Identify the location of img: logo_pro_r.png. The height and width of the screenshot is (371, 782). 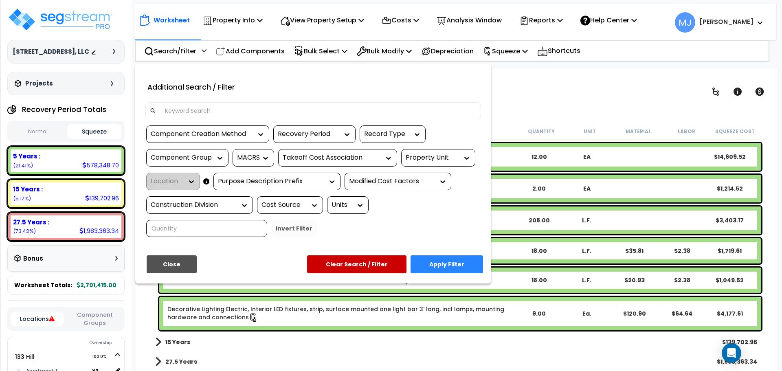
(60, 20).